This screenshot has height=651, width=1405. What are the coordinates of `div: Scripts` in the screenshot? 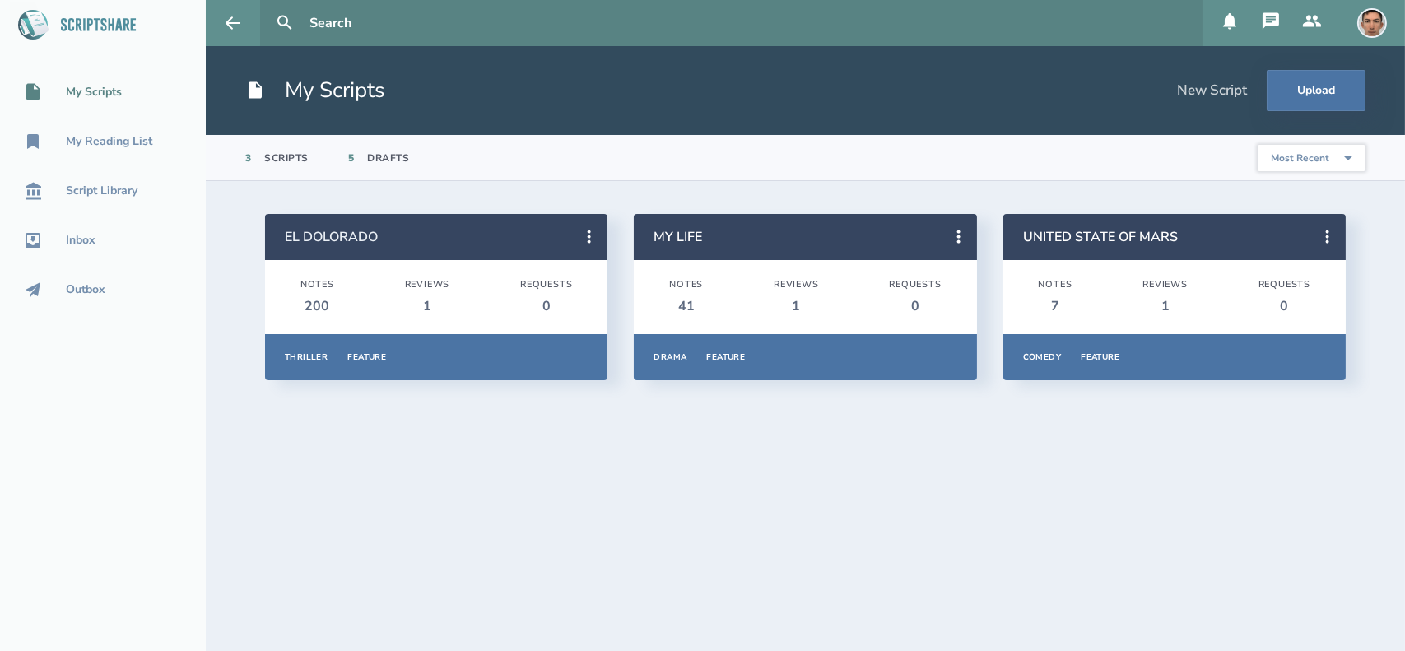 It's located at (287, 158).